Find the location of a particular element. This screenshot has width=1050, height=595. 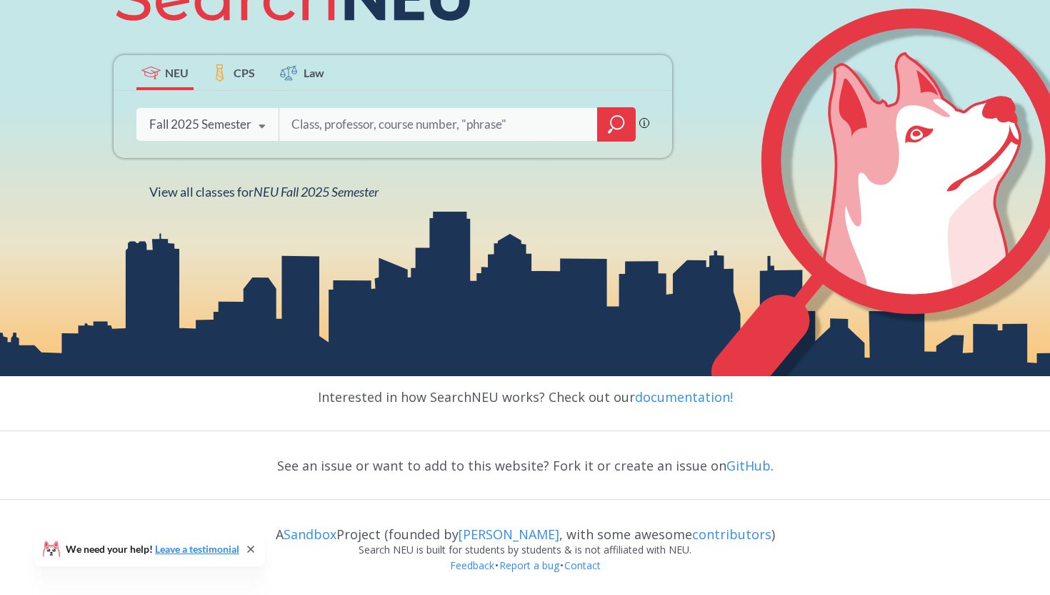

span: NEU is located at coordinates (177, 72).